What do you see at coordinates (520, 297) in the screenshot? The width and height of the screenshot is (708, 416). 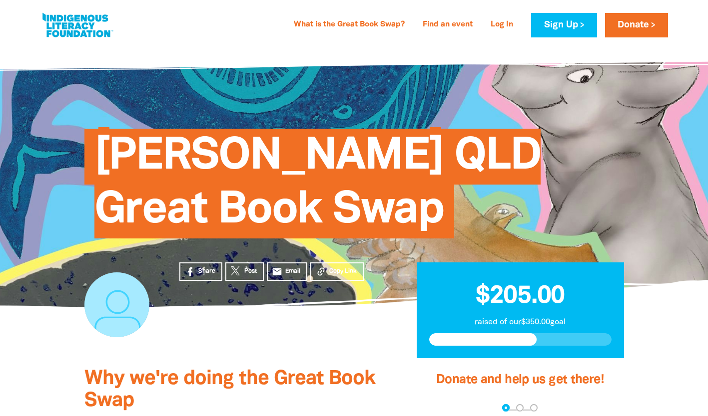 I see `span: $205.00` at bounding box center [520, 297].